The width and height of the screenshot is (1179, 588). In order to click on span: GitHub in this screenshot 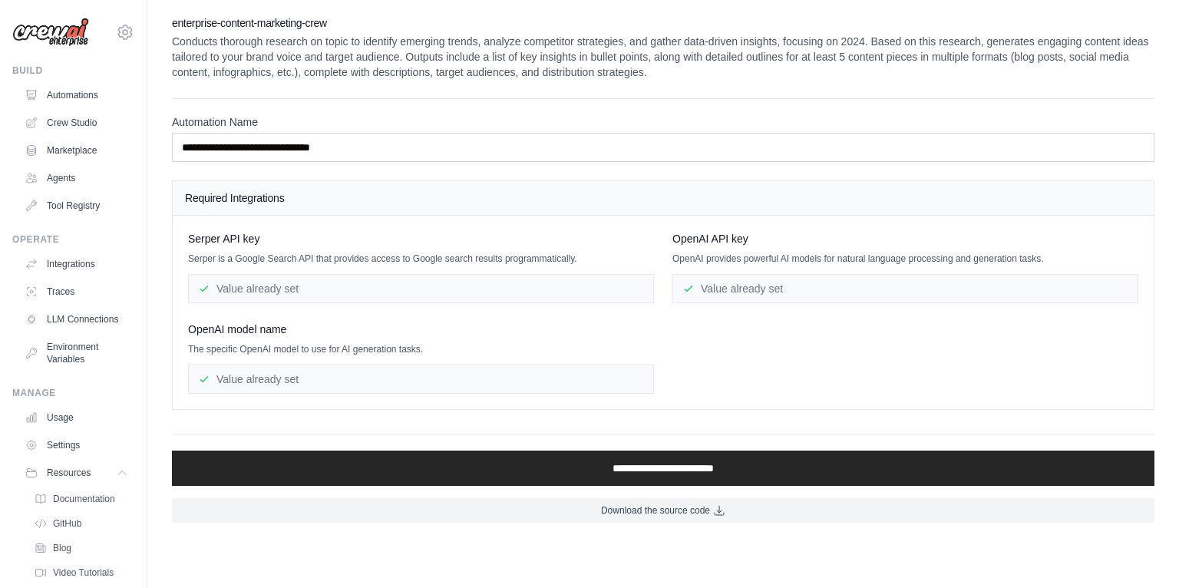, I will do `click(67, 524)`.